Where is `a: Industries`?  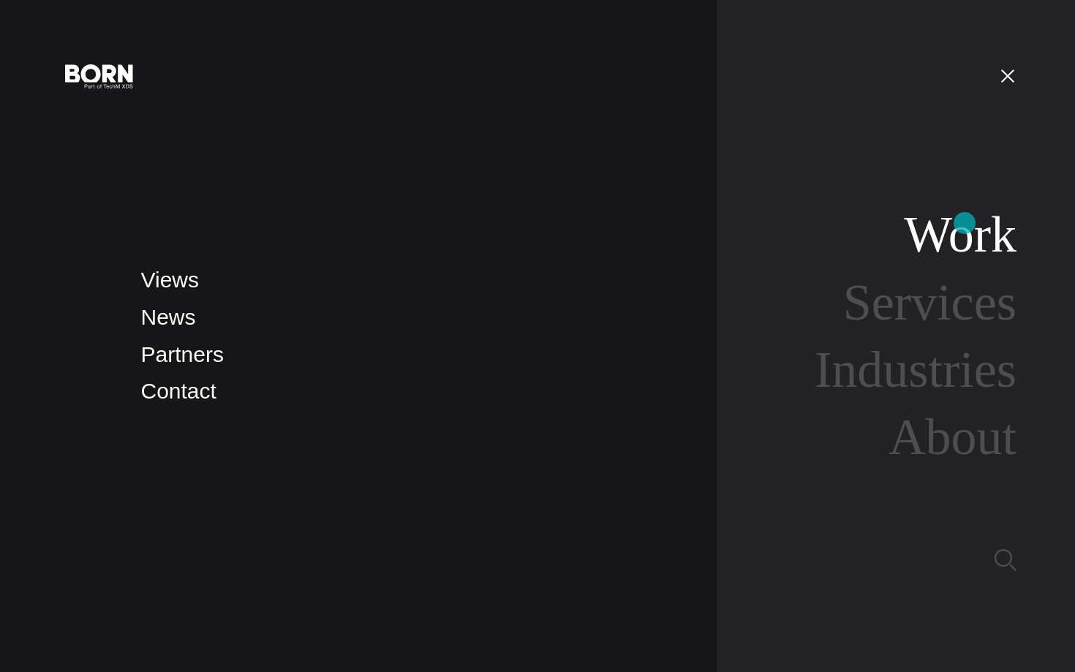
a: Industries is located at coordinates (915, 369).